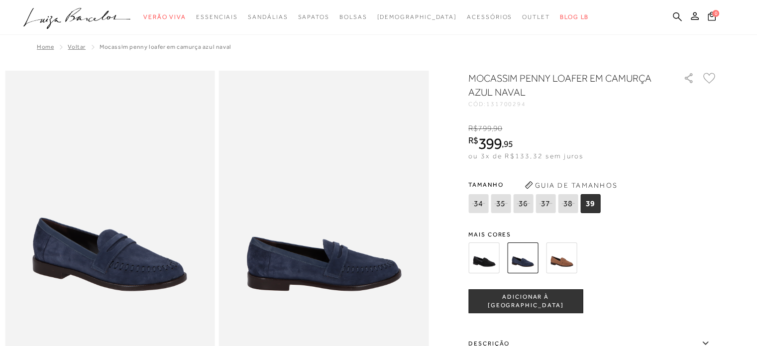 Image resolution: width=757 pixels, height=346 pixels. Describe the element at coordinates (489, 17) in the screenshot. I see `span: Acessórios` at that location.